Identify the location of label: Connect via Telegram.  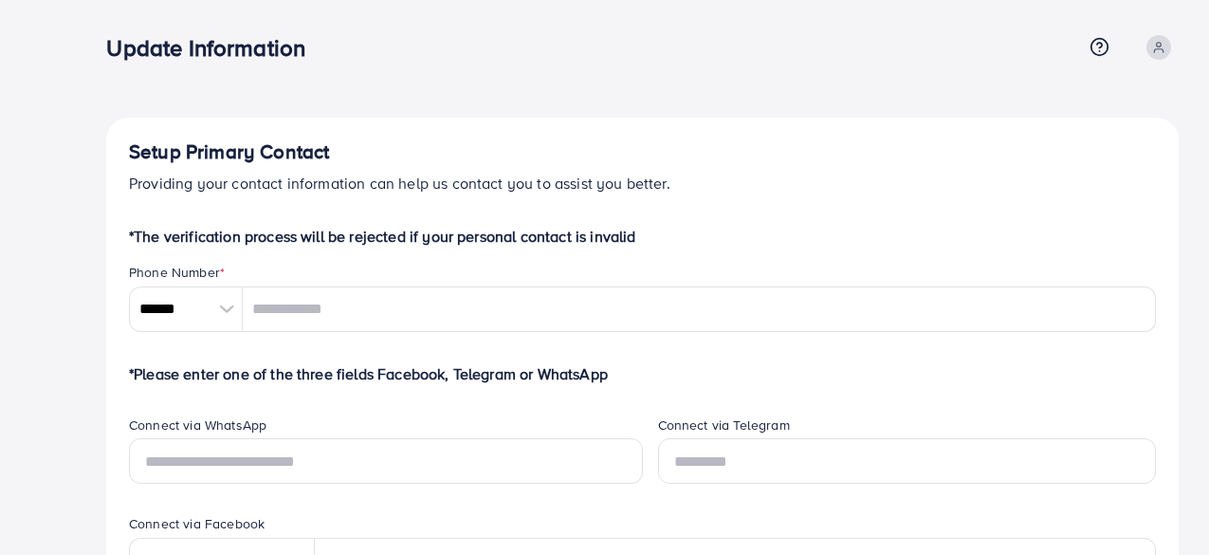
(724, 425).